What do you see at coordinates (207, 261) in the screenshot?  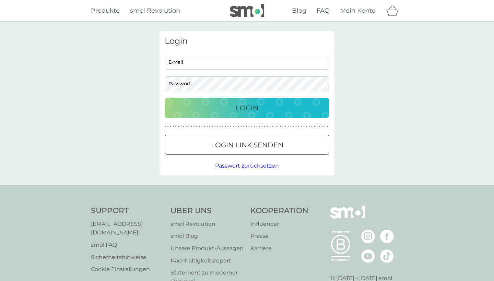 I see `a: Nachhaltigkeitsreport` at bounding box center [207, 261].